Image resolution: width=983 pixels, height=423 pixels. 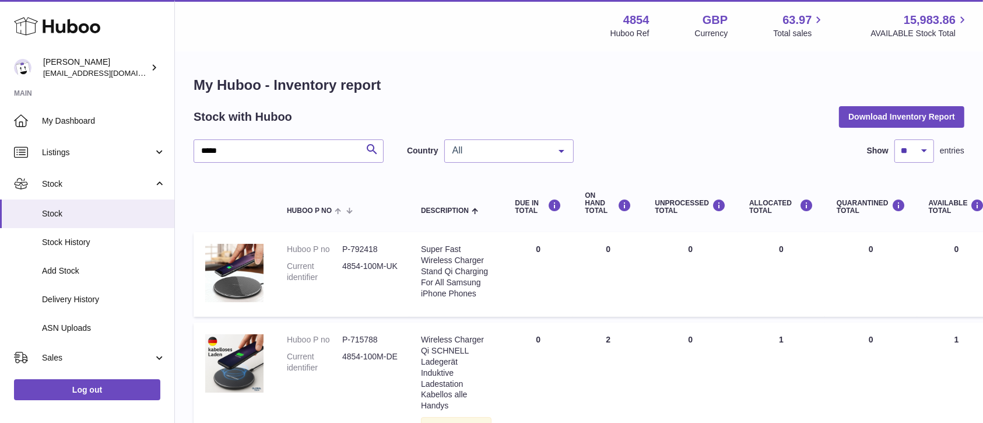 I want to click on span: Listings, so click(x=97, y=152).